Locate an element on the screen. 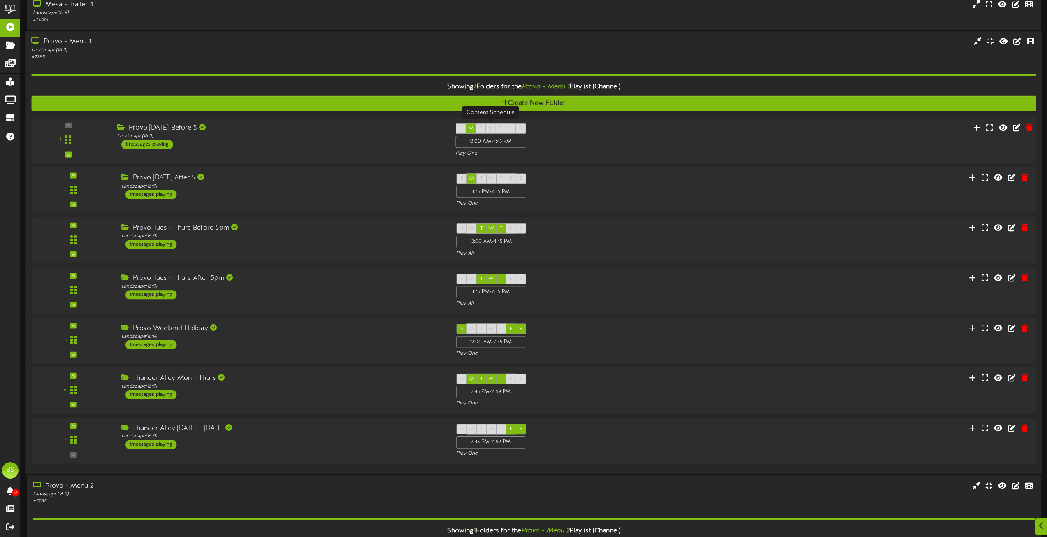  i: Provo - Menu 2 is located at coordinates (545, 531).